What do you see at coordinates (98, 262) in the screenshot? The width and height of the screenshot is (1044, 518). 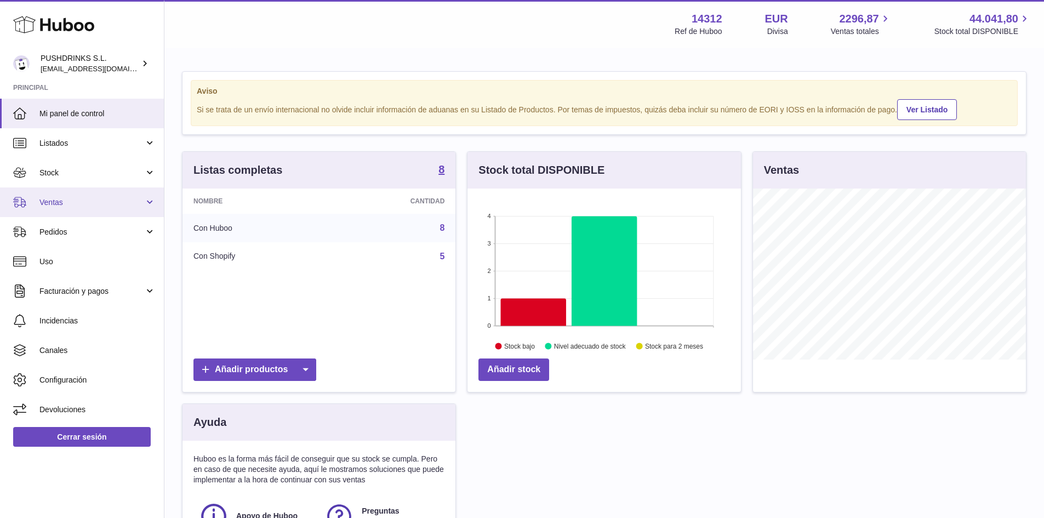 I see `span: Uso` at bounding box center [98, 262].